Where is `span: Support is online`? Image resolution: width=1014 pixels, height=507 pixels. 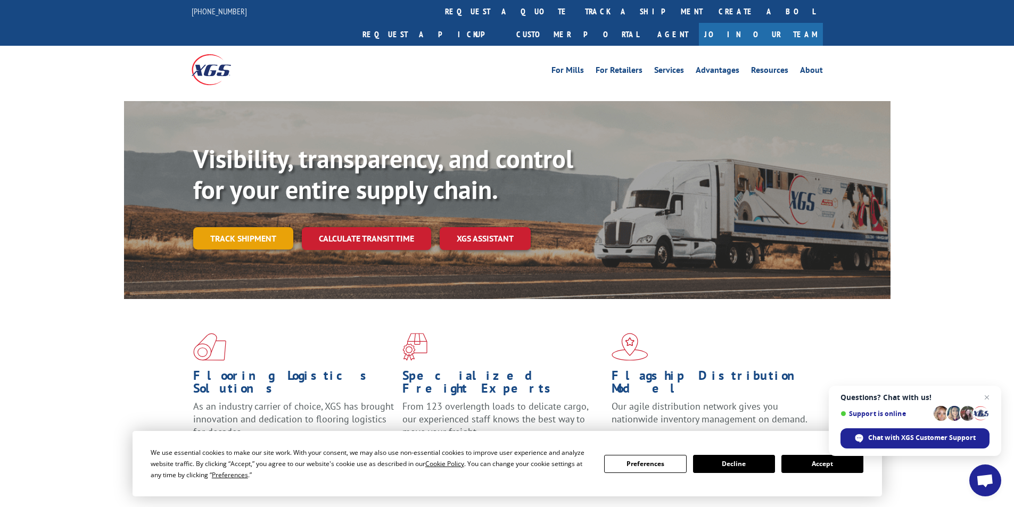 span: Support is online is located at coordinates (886, 414).